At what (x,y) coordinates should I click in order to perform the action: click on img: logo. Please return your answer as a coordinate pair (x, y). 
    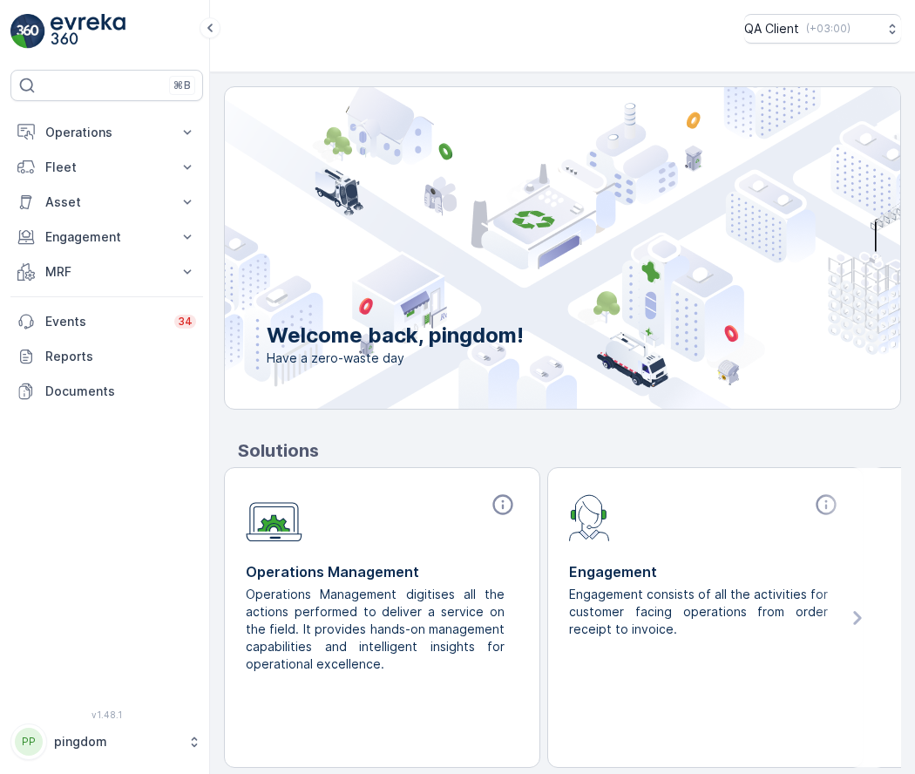
    Looking at the image, I should click on (28, 31).